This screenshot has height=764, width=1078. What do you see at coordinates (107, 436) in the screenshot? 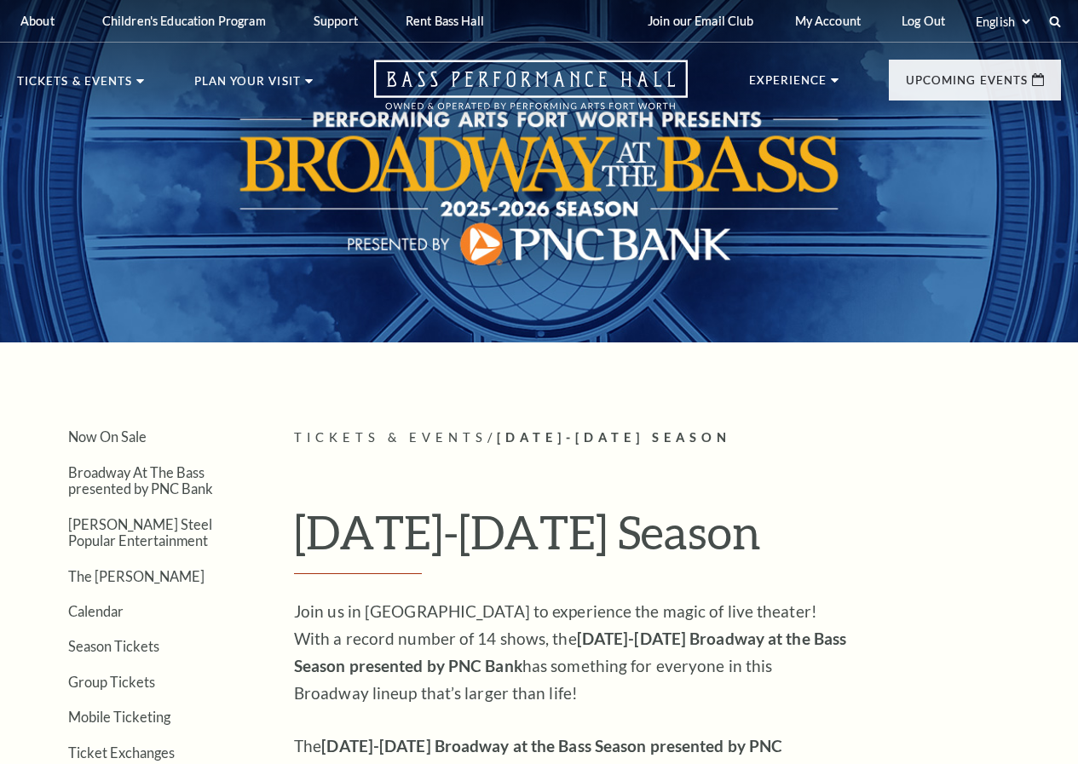
I see `a: Now On Sale` at bounding box center [107, 436].